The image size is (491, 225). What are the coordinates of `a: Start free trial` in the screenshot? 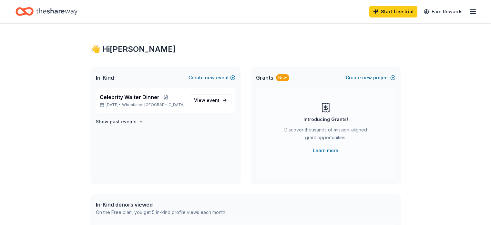 It's located at (394, 12).